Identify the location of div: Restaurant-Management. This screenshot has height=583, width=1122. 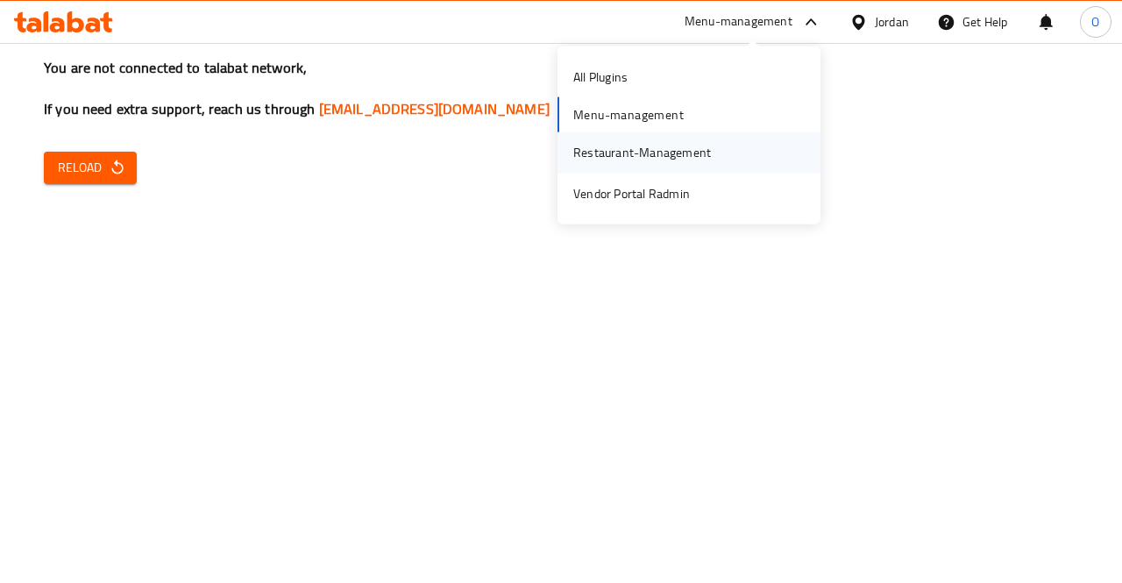
(641, 152).